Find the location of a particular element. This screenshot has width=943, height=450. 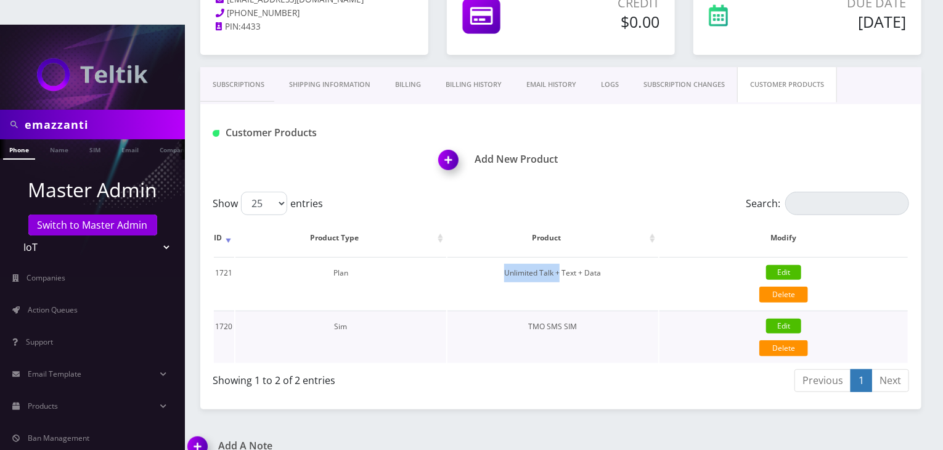

td: Sim is located at coordinates (341, 336).